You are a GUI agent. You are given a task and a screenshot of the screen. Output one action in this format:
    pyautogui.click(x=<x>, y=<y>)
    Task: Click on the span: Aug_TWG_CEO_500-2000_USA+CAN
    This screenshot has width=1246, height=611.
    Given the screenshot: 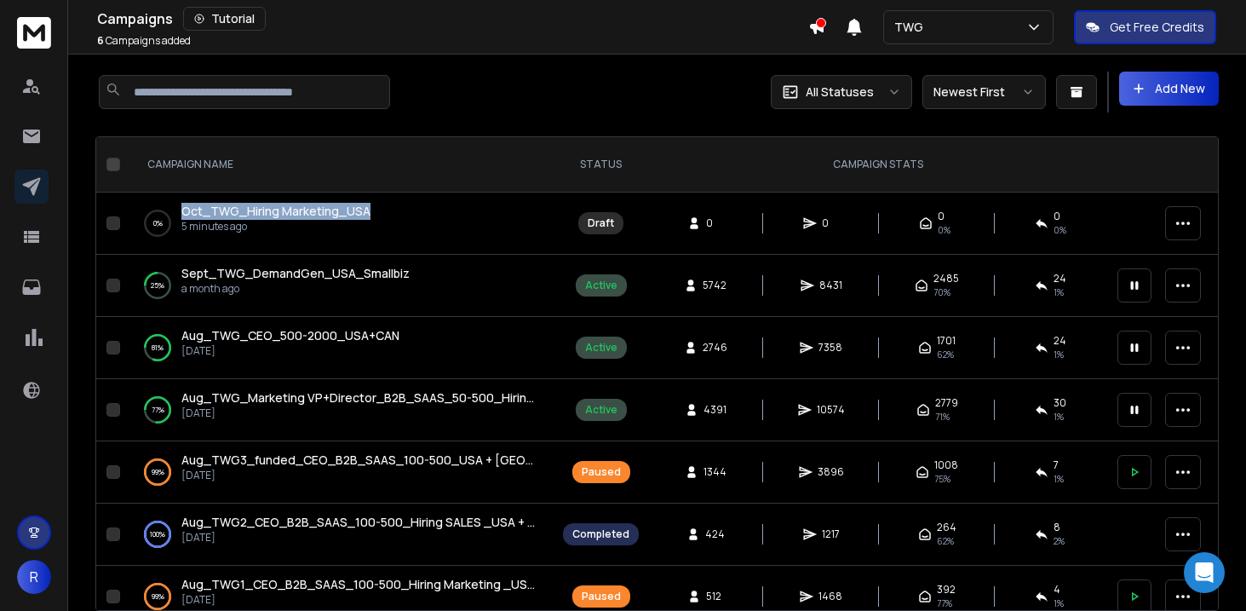 What is the action you would take?
    pyautogui.click(x=290, y=335)
    